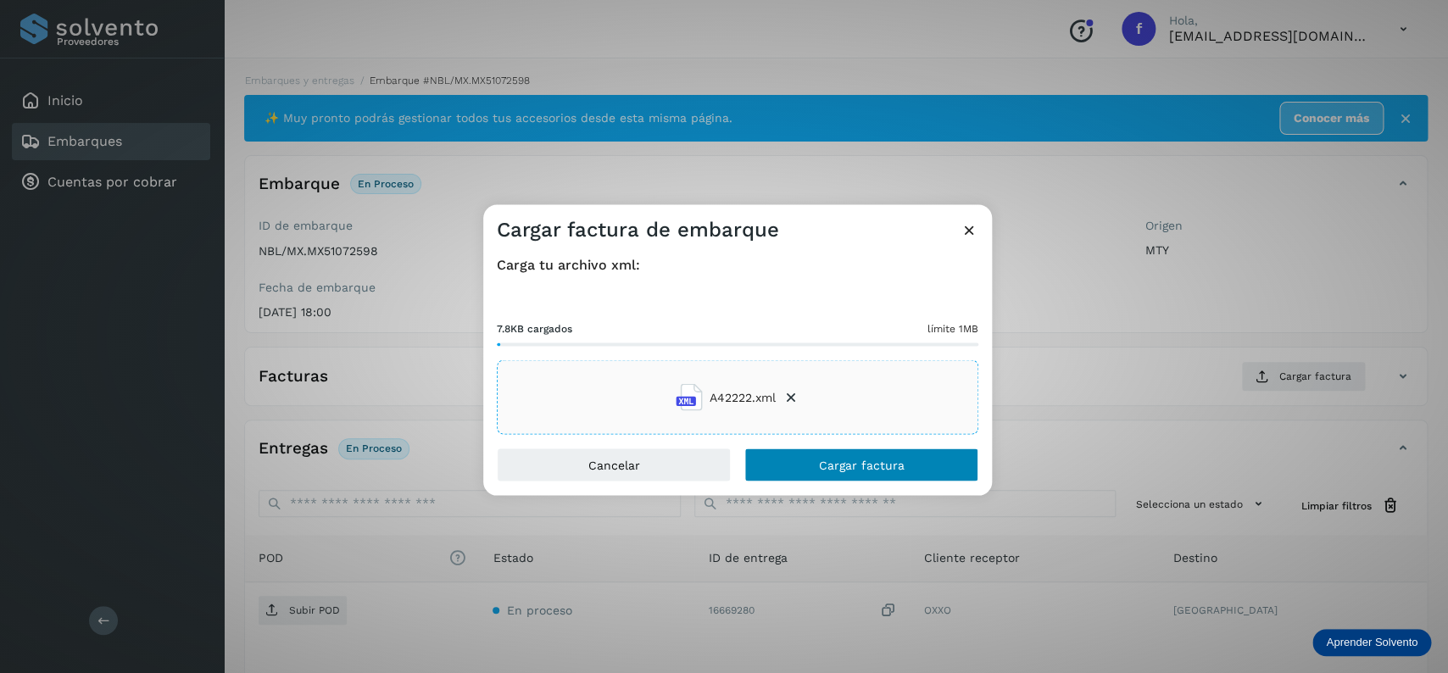 The image size is (1448, 673). What do you see at coordinates (614, 466) in the screenshot?
I see `span: Cancelar` at bounding box center [614, 466].